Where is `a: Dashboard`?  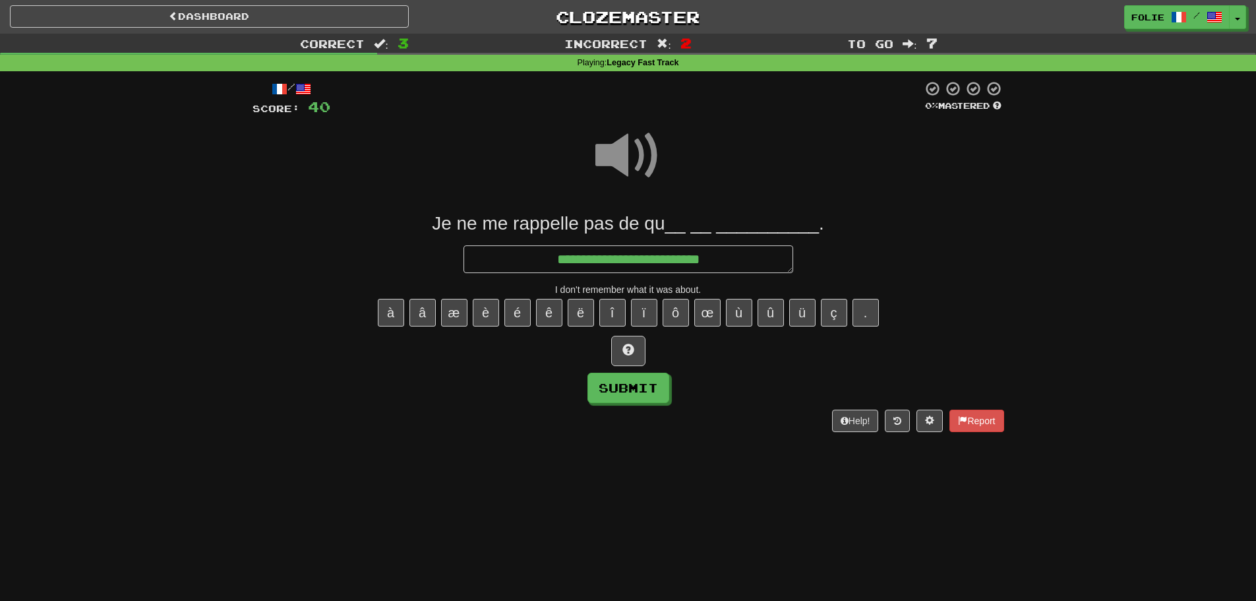 a: Dashboard is located at coordinates (209, 16).